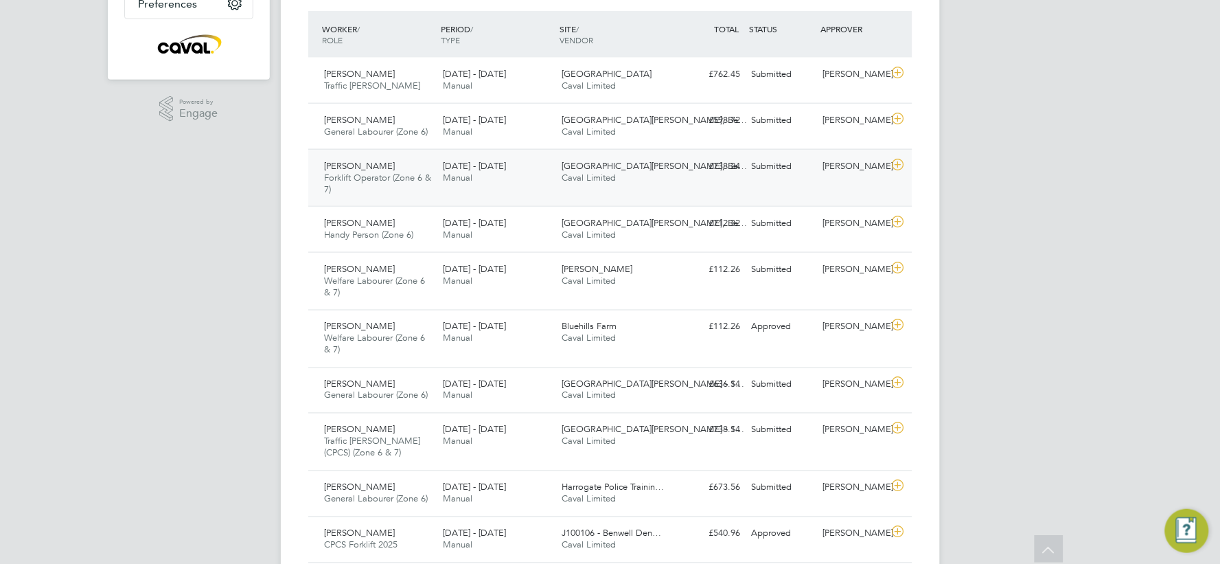 This screenshot has height=564, width=1220. I want to click on a: Powered byEngage, so click(188, 109).